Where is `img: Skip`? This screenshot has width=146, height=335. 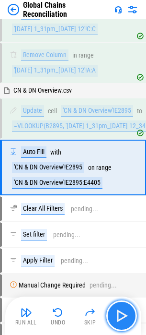
img: Skip is located at coordinates (90, 312).